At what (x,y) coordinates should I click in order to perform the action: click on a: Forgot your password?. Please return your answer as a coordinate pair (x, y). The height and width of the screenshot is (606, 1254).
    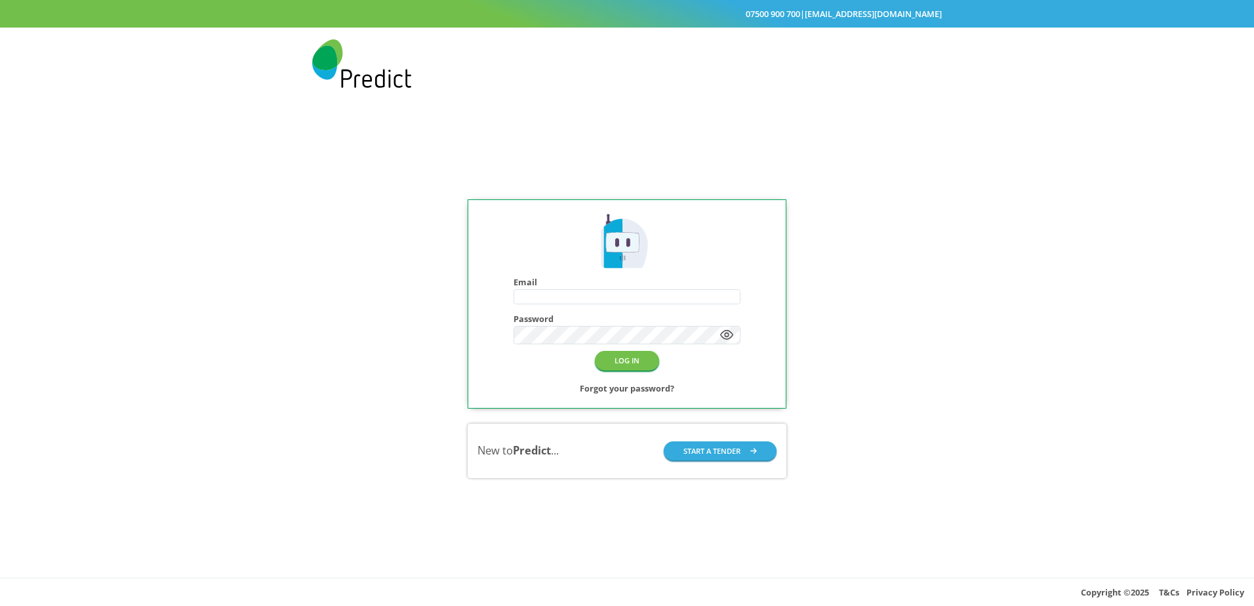
    Looking at the image, I should click on (627, 388).